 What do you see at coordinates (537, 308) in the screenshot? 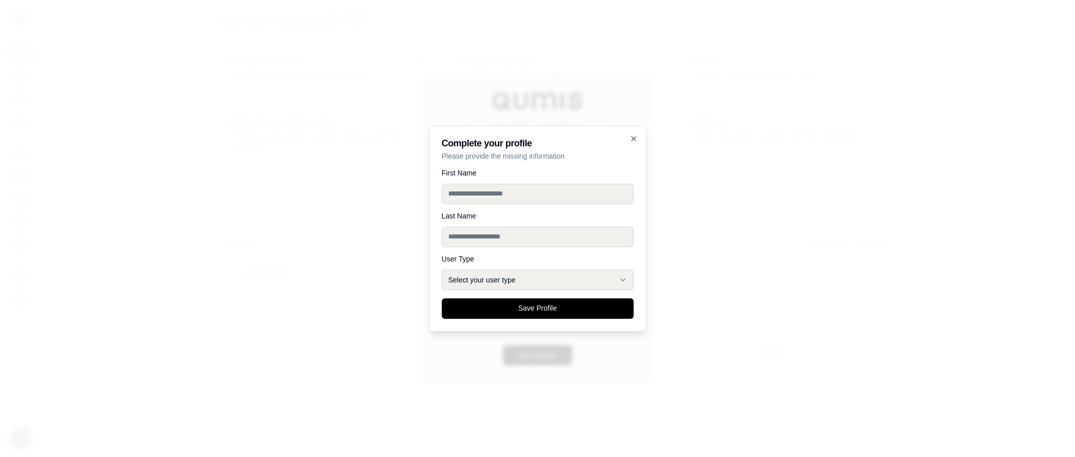
I see `button: Save Profile` at bounding box center [537, 308].